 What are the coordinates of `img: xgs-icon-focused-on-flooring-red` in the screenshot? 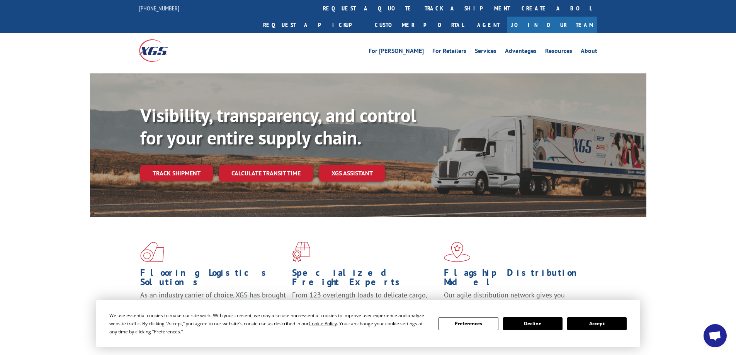 It's located at (301, 252).